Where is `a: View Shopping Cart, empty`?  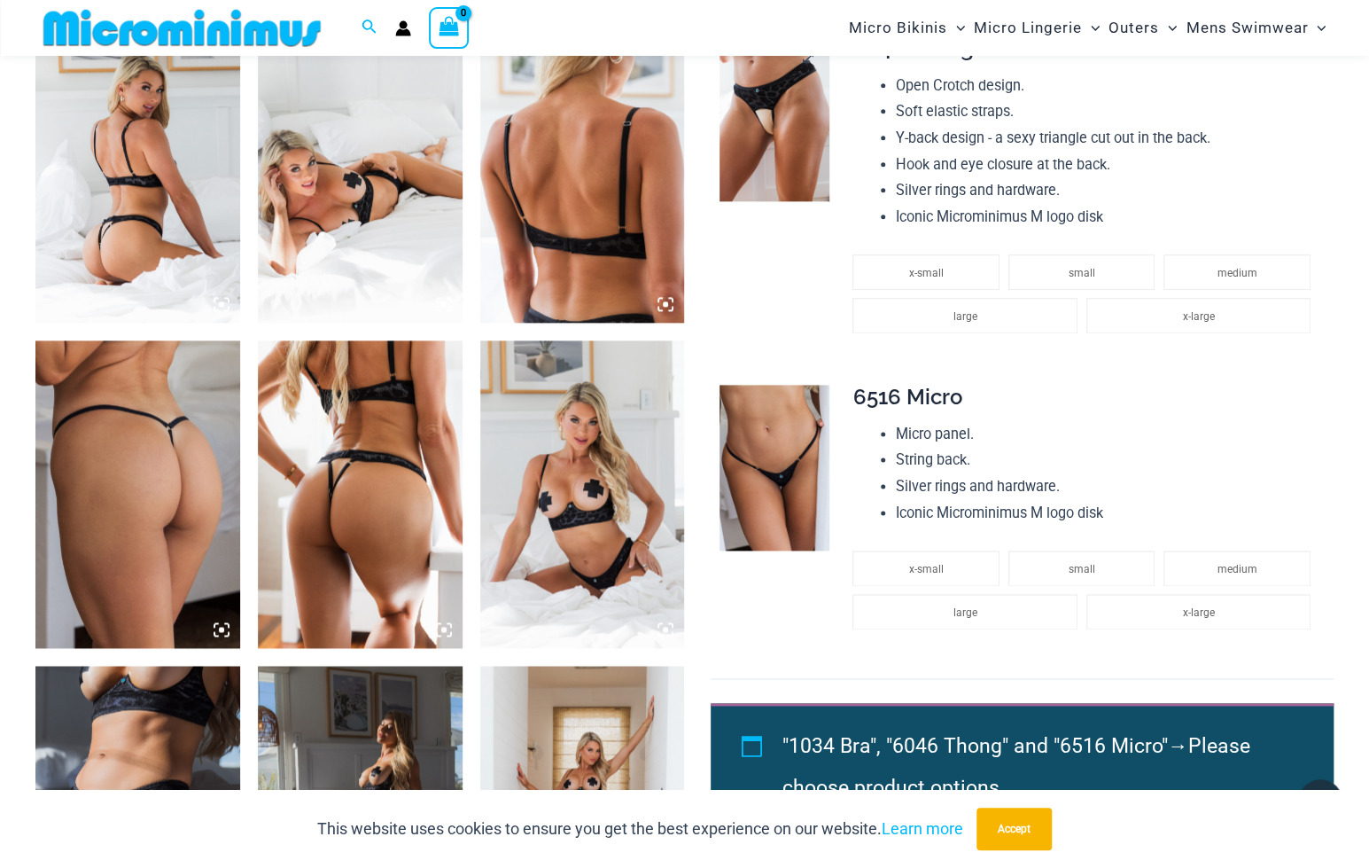
a: View Shopping Cart, empty is located at coordinates (449, 27).